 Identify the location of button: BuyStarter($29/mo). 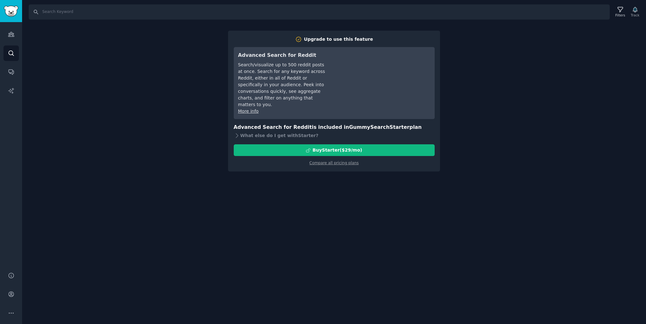
(334, 150).